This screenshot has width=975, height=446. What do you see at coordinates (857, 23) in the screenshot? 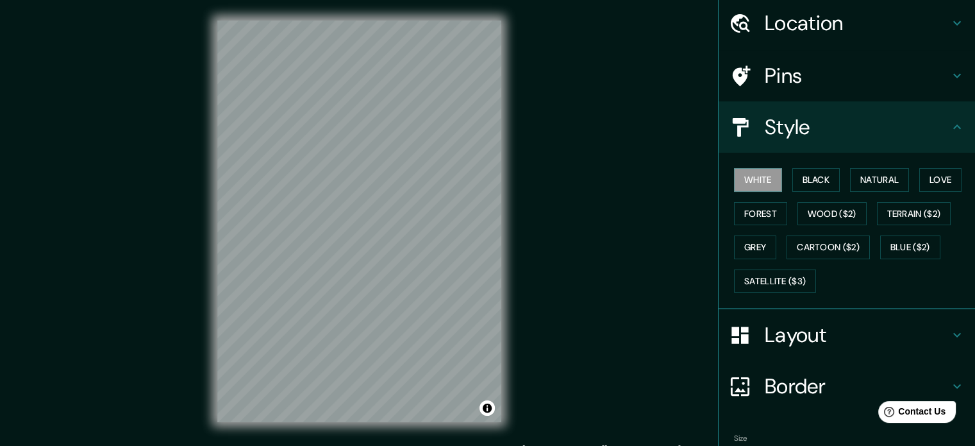
I see `h4: Location` at bounding box center [857, 23].